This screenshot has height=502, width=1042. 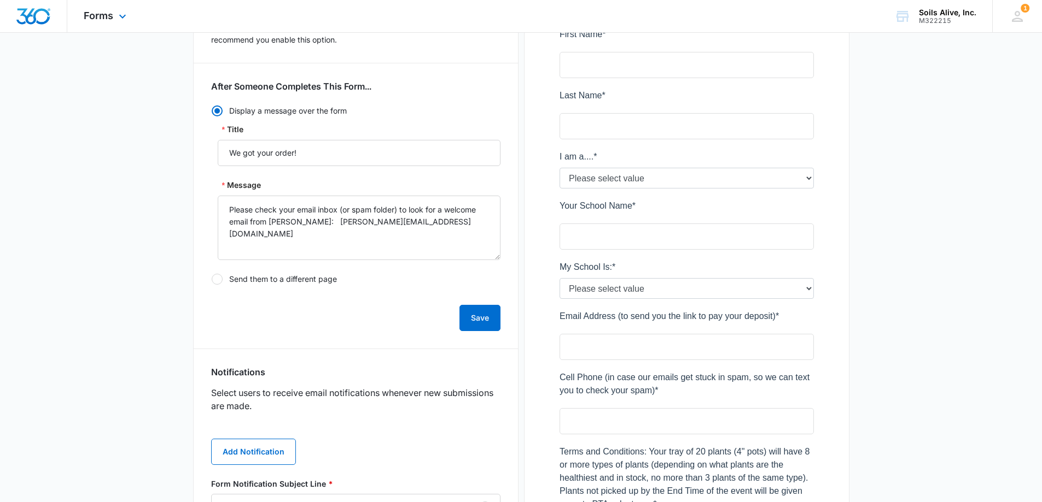 What do you see at coordinates (355, 484) in the screenshot?
I see `label: Form Notification Subject Line` at bounding box center [355, 484].